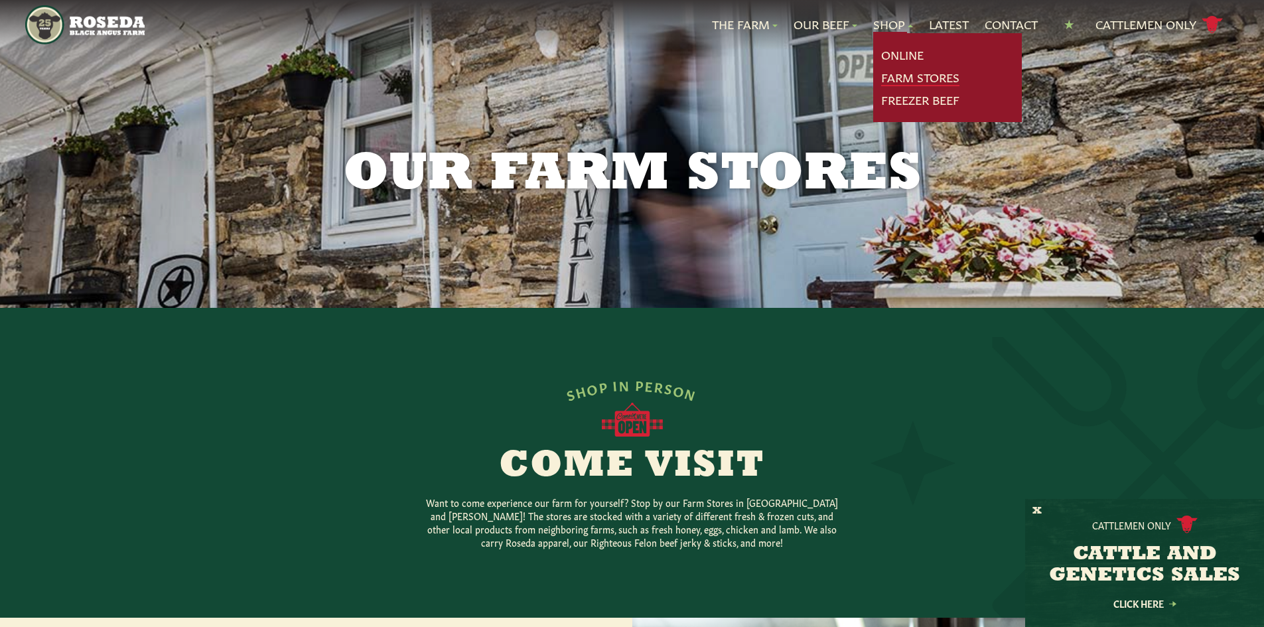 The width and height of the screenshot is (1264, 627). Describe the element at coordinates (949, 25) in the screenshot. I see `a: Latest` at that location.